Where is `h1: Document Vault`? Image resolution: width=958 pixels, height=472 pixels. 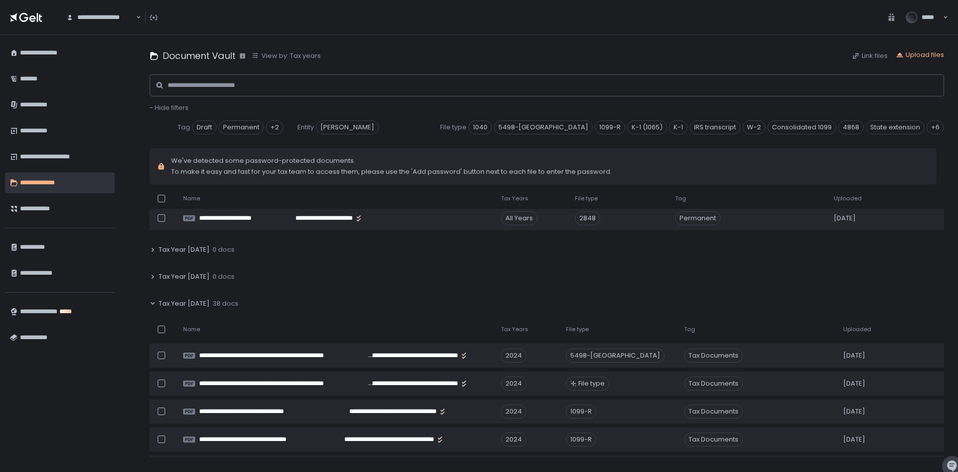 h1: Document Vault is located at coordinates (199, 55).